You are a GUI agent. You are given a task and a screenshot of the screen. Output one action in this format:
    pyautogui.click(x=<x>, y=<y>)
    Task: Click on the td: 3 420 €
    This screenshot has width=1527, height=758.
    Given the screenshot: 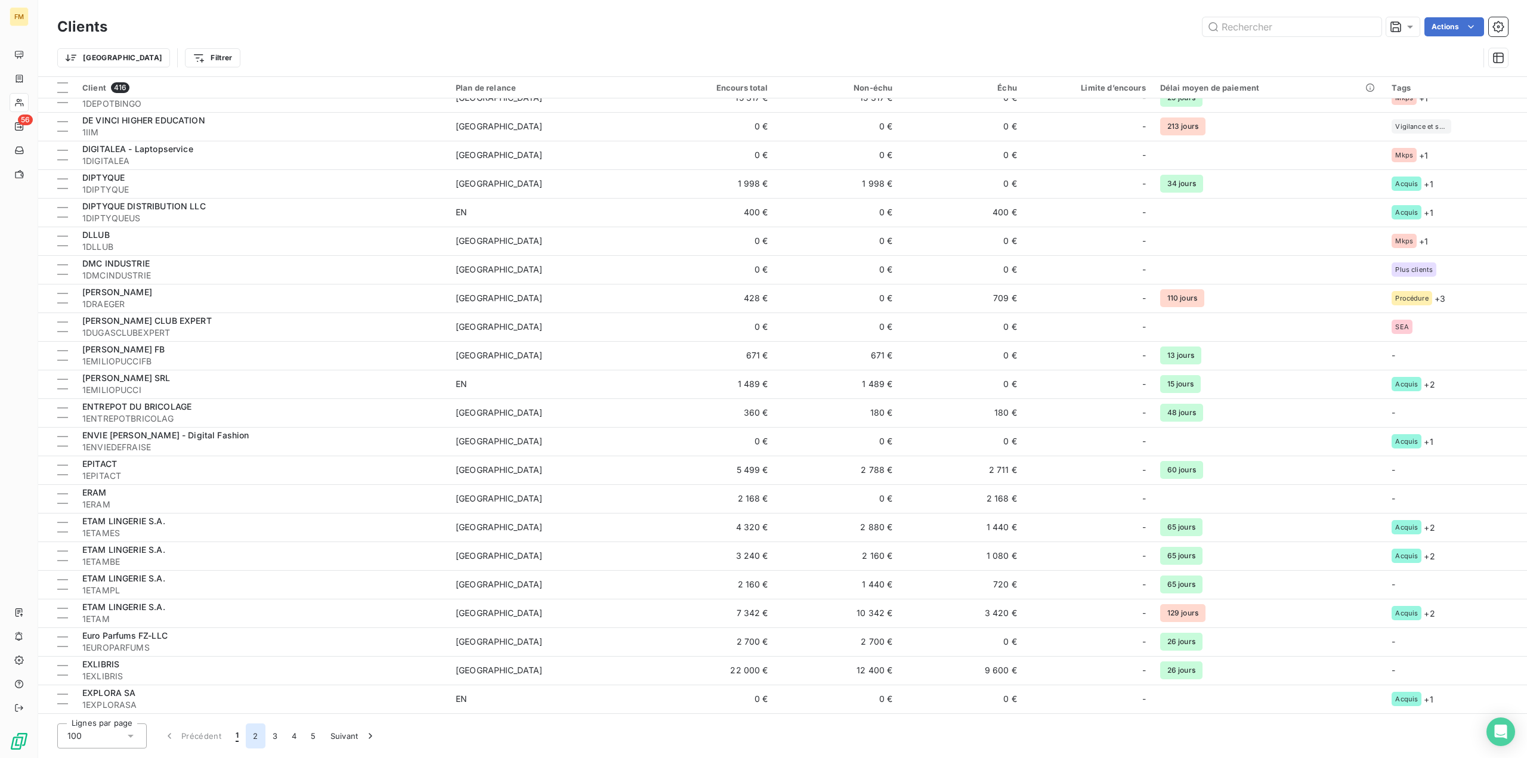 What is the action you would take?
    pyautogui.click(x=961, y=613)
    